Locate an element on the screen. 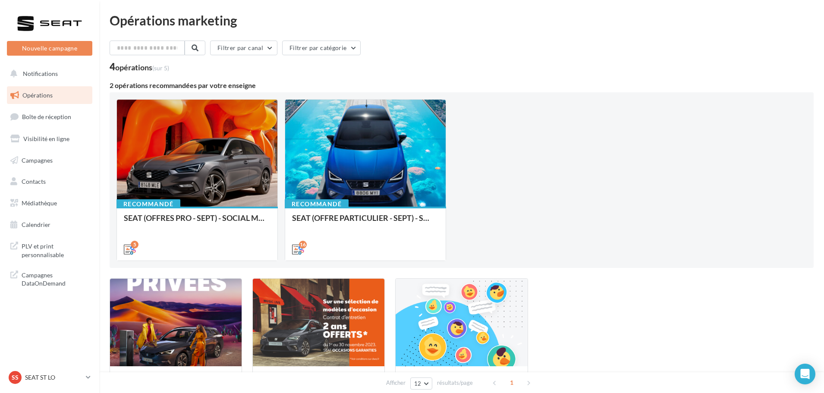  span: Campagnes DataOnDemand is located at coordinates (55, 278).